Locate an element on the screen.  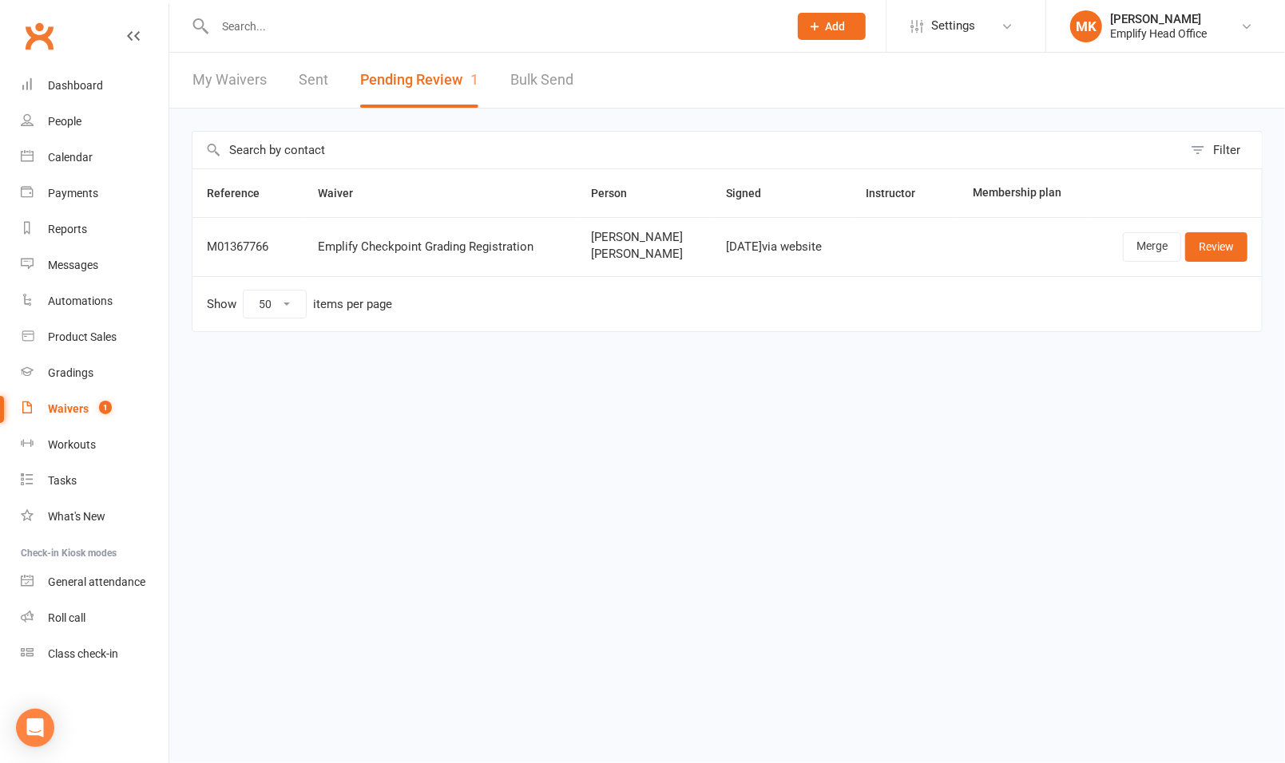
div: Tasks is located at coordinates (62, 481).